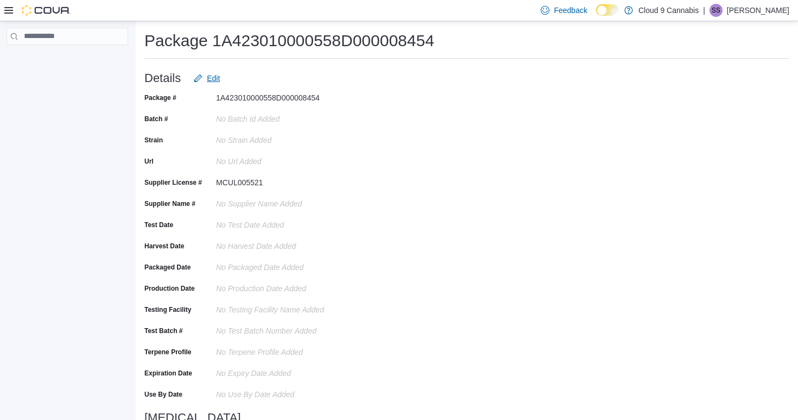  What do you see at coordinates (596, 16) in the screenshot?
I see `span: Dark Mode` at bounding box center [596, 16].